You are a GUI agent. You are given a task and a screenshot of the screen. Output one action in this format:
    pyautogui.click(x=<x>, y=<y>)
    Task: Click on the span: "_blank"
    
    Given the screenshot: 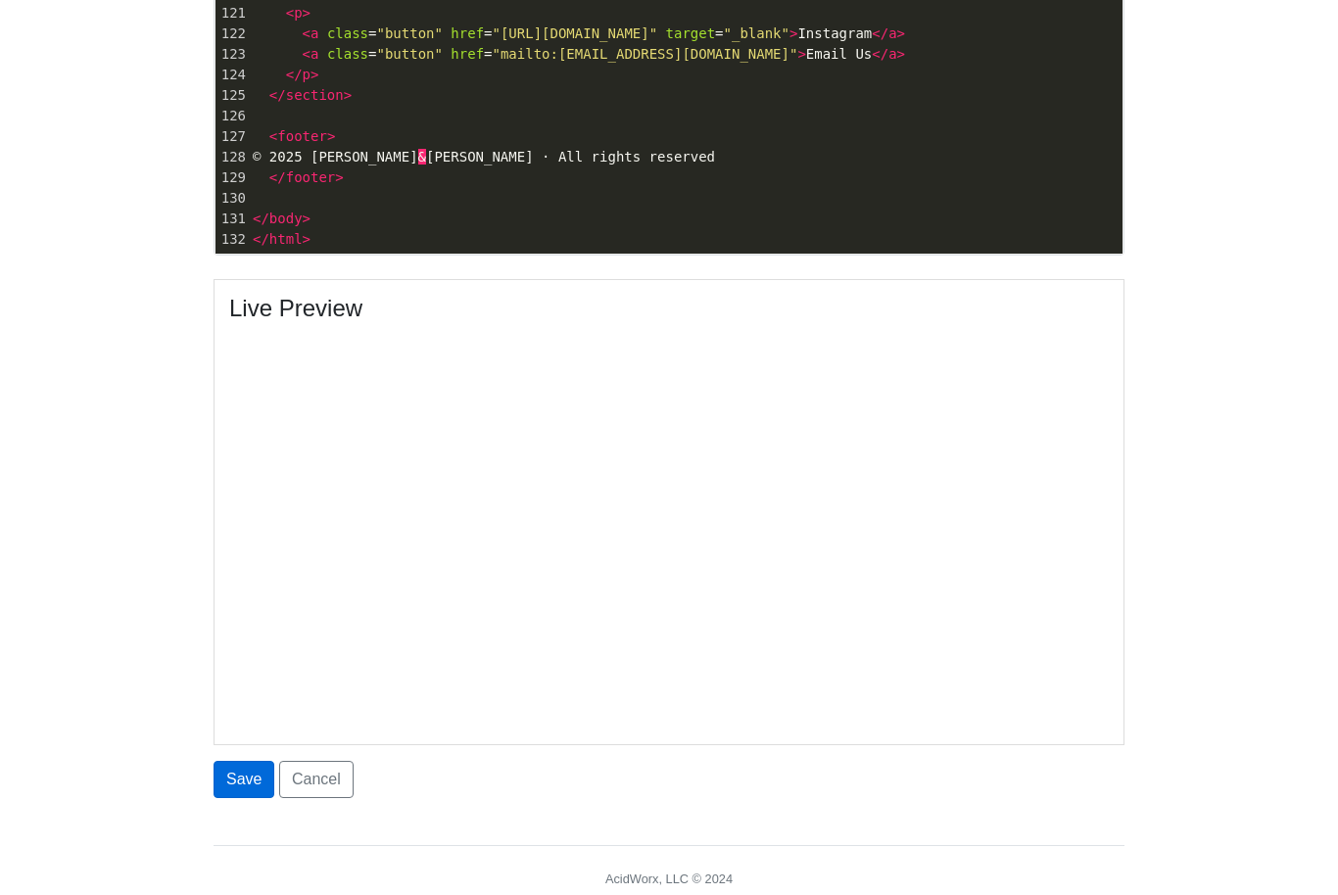 What is the action you would take?
    pyautogui.click(x=756, y=34)
    